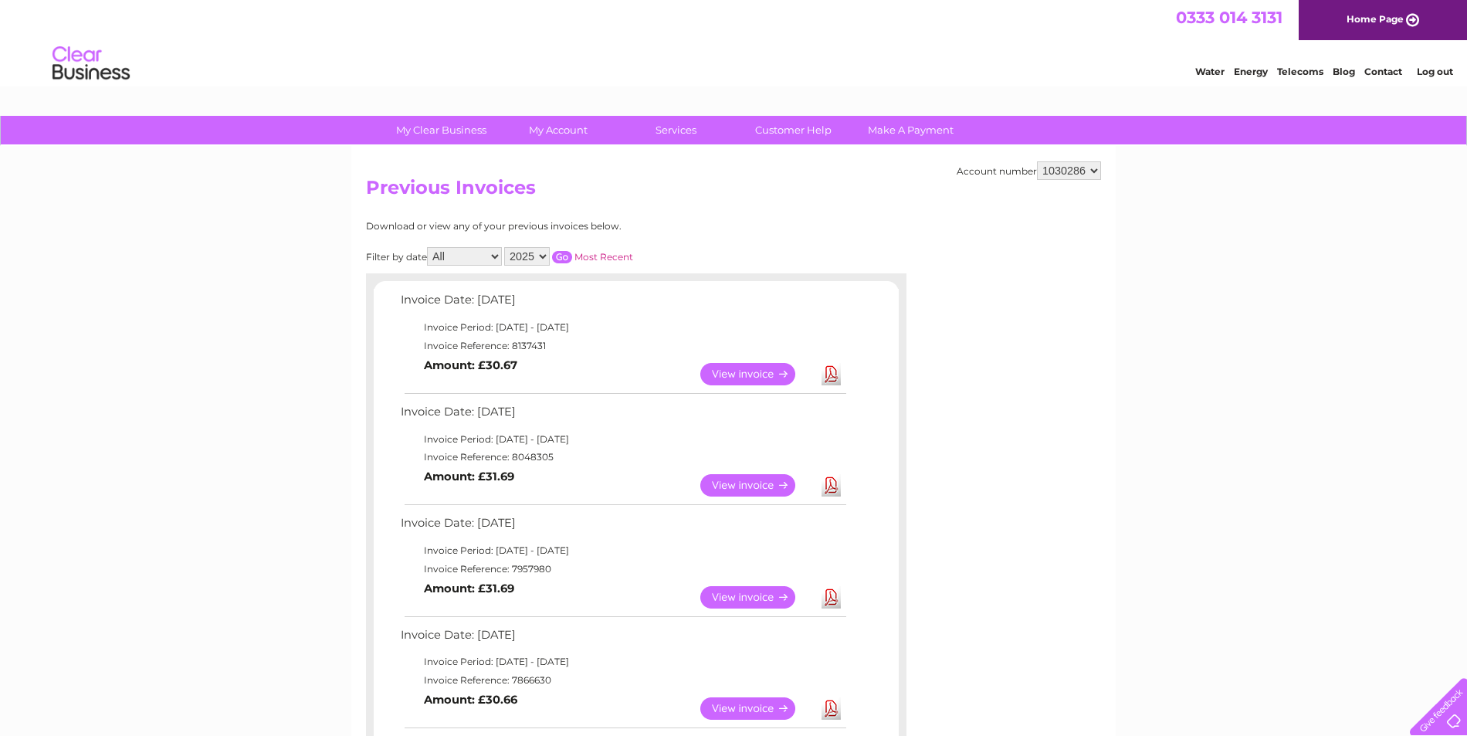 The image size is (1467, 736). I want to click on h2: Previous Invoices, so click(733, 191).